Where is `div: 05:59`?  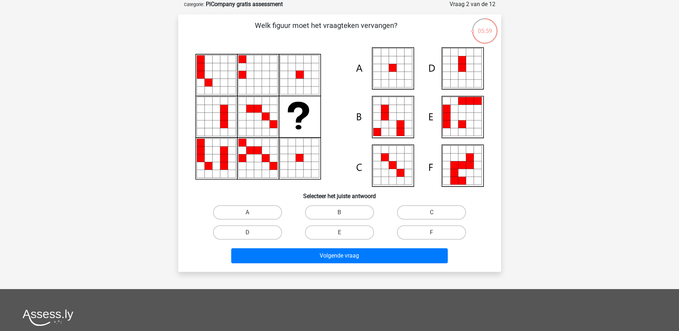 div: 05:59 is located at coordinates (485, 26).